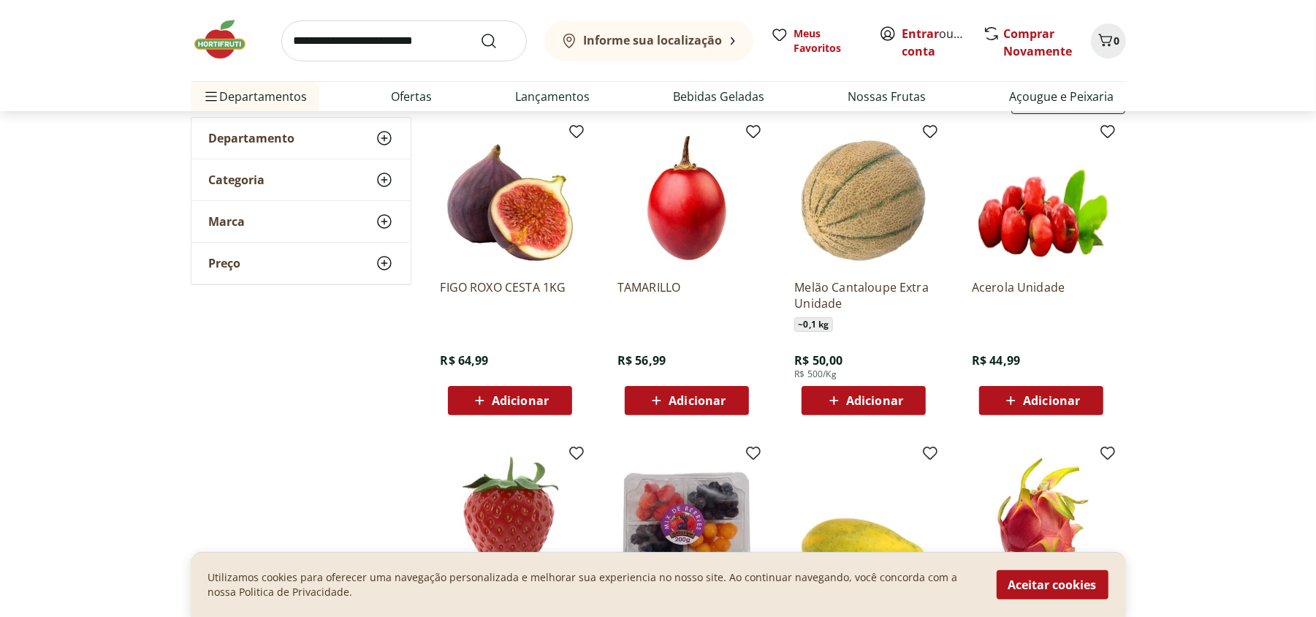 The width and height of the screenshot is (1316, 617). I want to click on span: 0, so click(1117, 40).